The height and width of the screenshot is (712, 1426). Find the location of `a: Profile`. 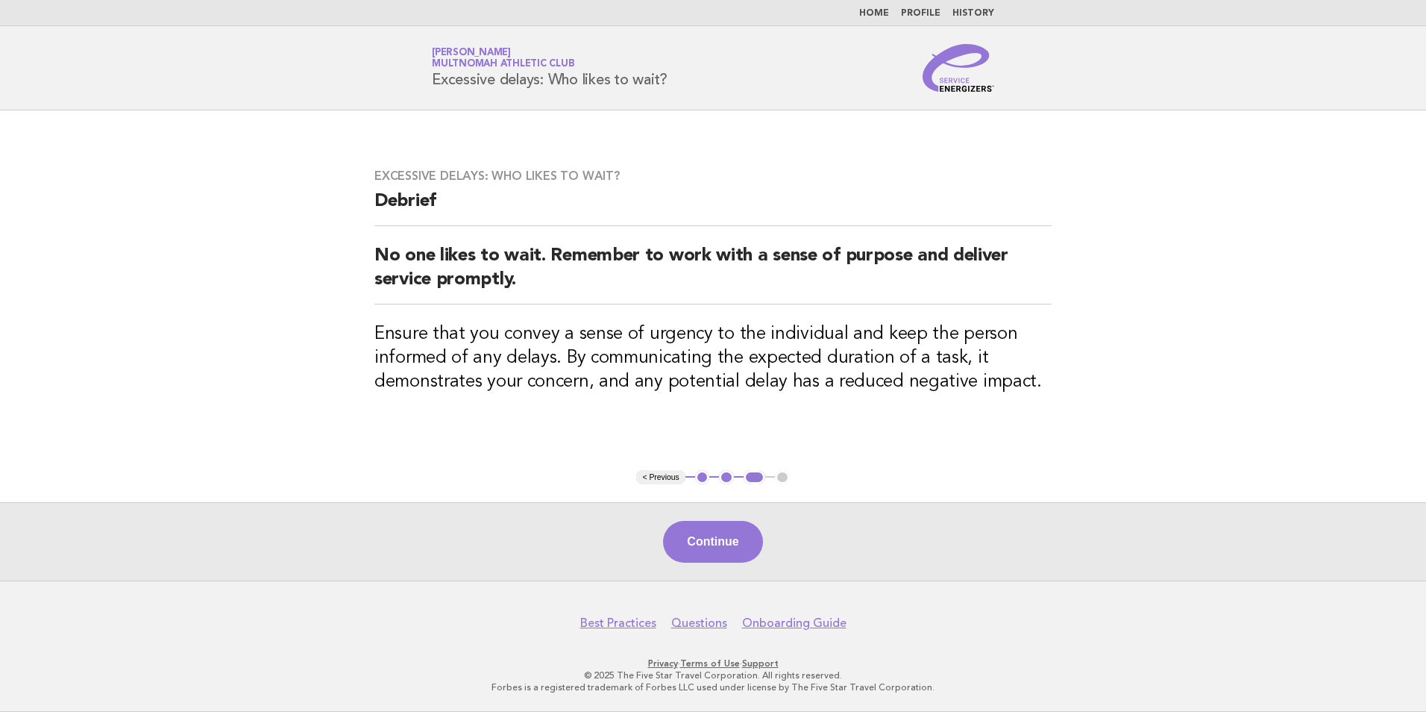

a: Profile is located at coordinates (921, 13).